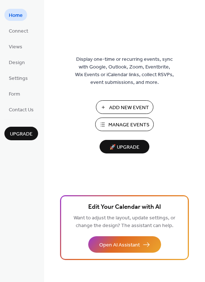  I want to click on button: Upgrade, so click(21, 133).